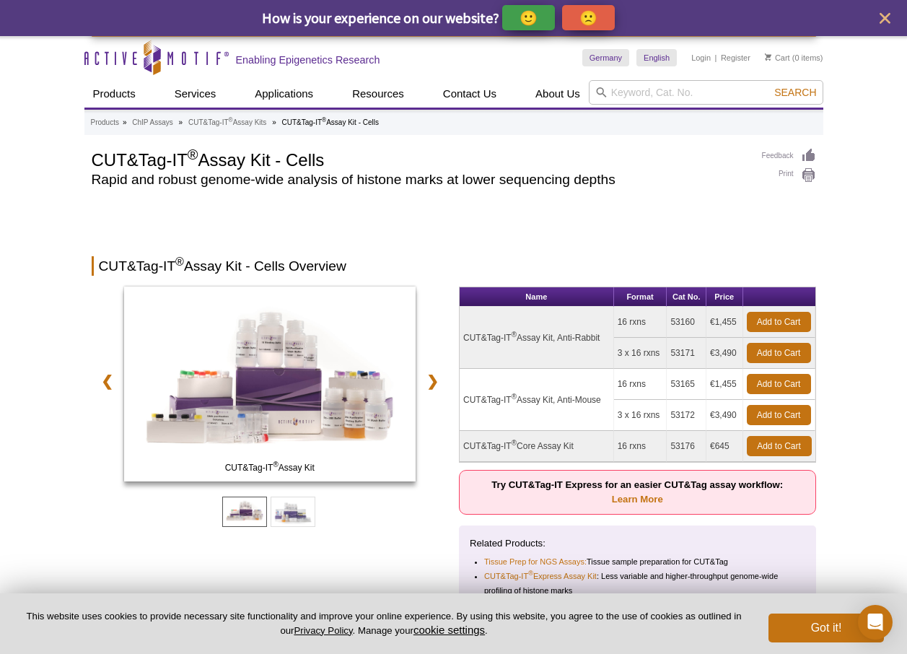 The width and height of the screenshot is (907, 654). What do you see at coordinates (701, 58) in the screenshot?
I see `a: Login` at bounding box center [701, 58].